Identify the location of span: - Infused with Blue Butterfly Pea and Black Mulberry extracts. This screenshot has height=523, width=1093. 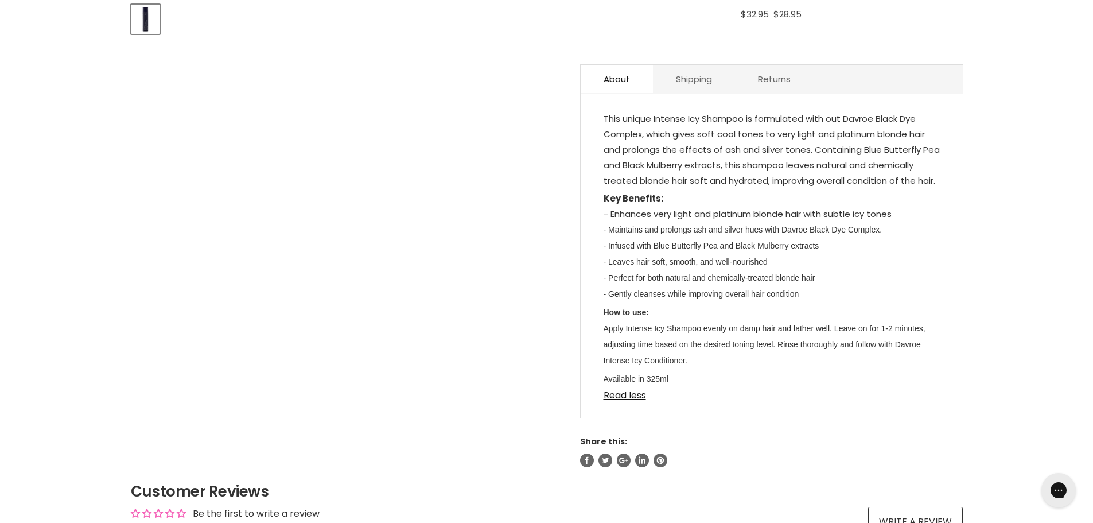
(712, 246).